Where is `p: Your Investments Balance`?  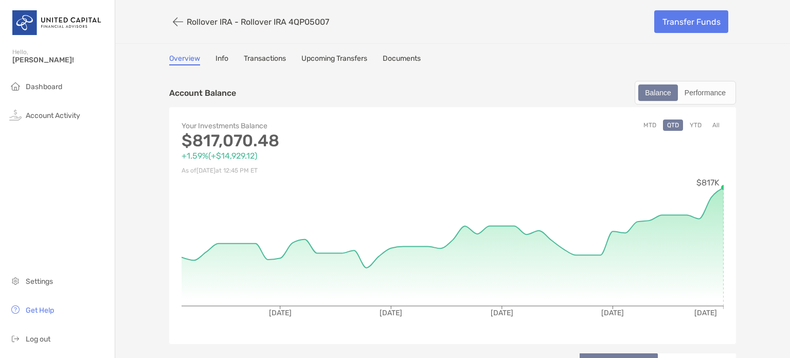 p: Your Investments Balance is located at coordinates (317, 126).